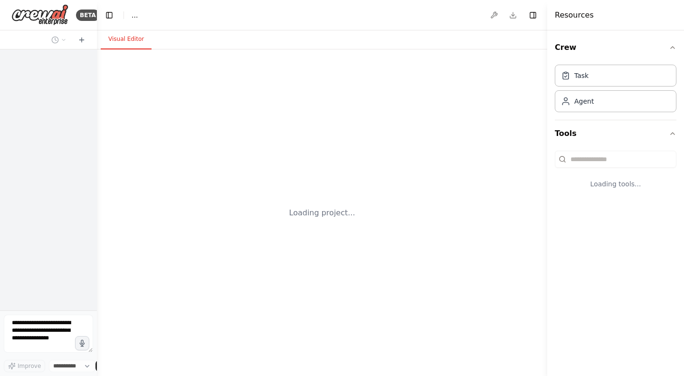 The height and width of the screenshot is (376, 684). I want to click on div: Task, so click(582, 76).